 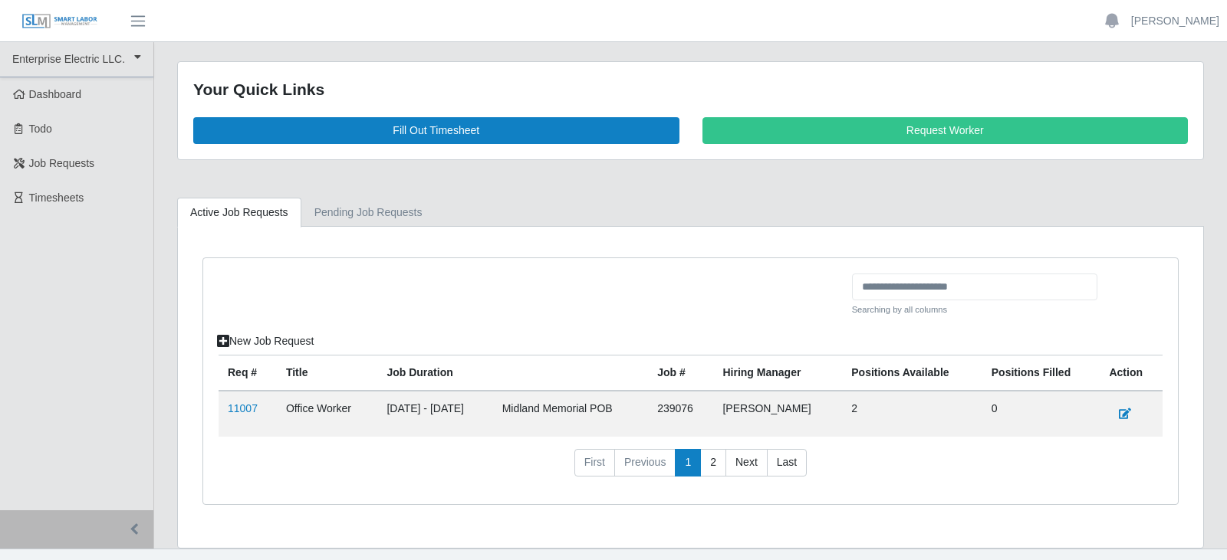 What do you see at coordinates (248, 373) in the screenshot?
I see `th: Req #` at bounding box center [248, 373].